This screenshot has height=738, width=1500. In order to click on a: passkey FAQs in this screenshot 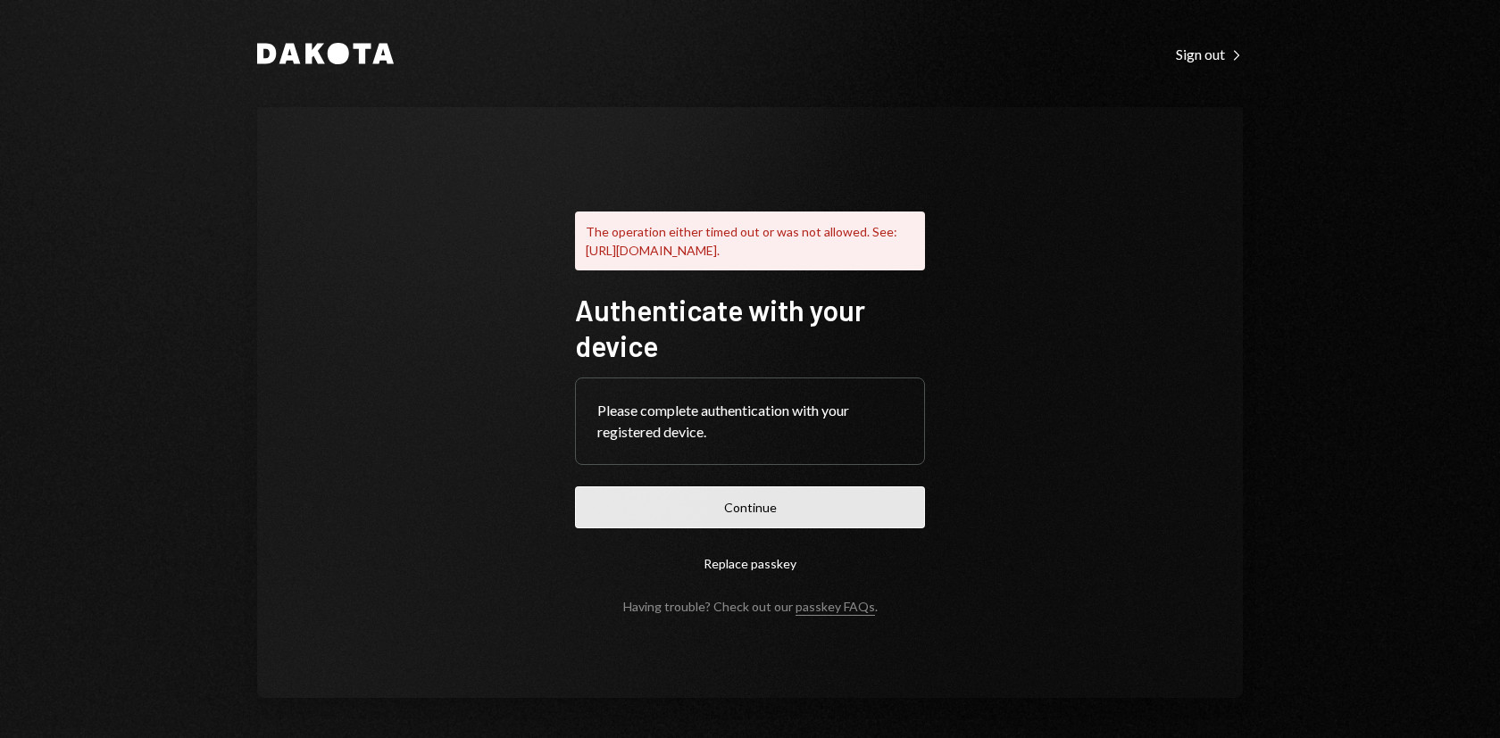, I will do `click(835, 607)`.